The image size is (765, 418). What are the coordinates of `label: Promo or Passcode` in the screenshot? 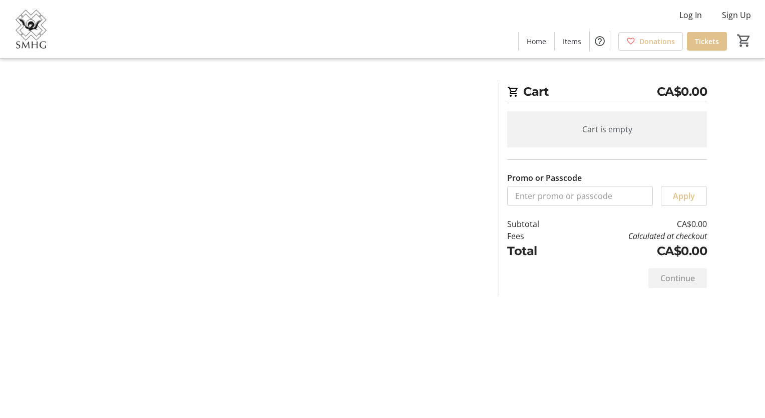 It's located at (544, 178).